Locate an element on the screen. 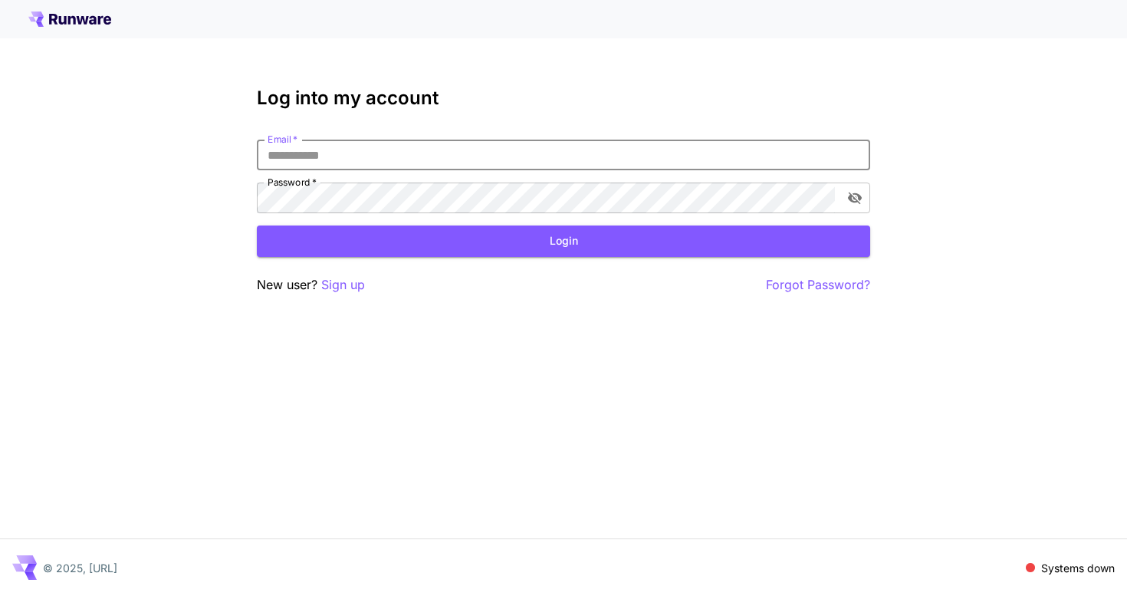 This screenshot has height=596, width=1127. button: Sign up is located at coordinates (343, 284).